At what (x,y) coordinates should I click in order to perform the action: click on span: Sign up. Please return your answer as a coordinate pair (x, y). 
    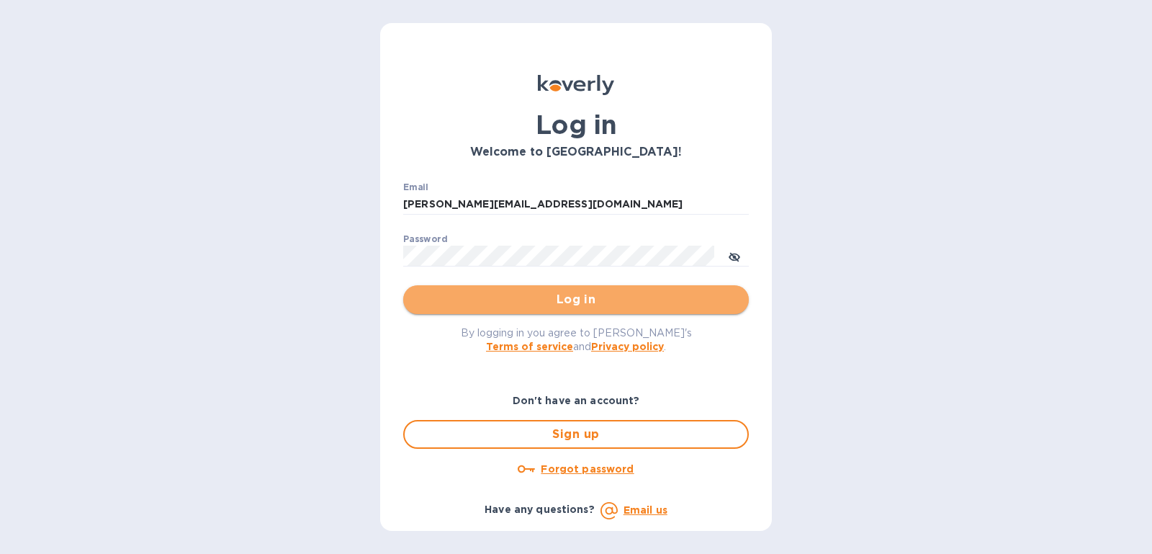
    Looking at the image, I should click on (576, 434).